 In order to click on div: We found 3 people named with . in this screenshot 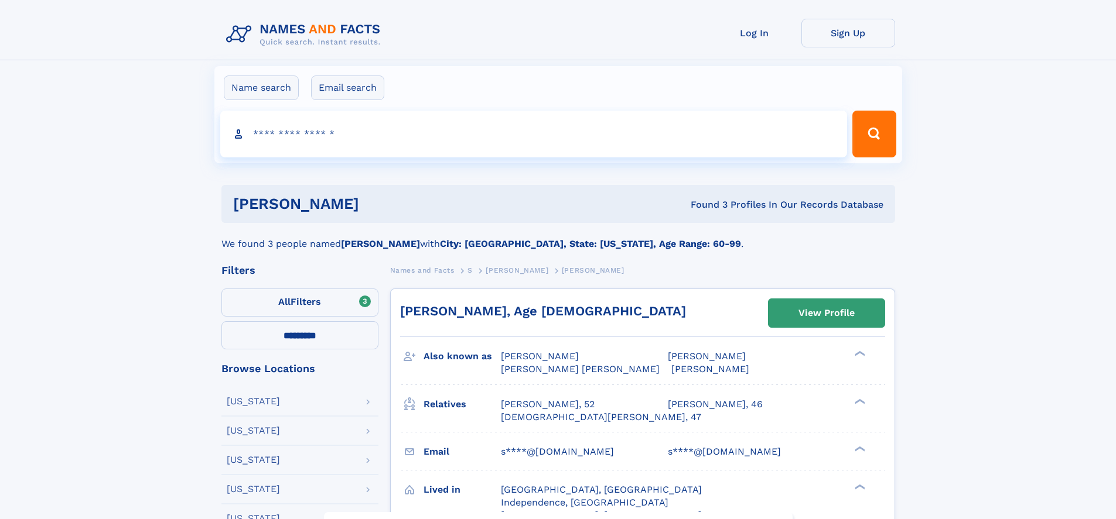, I will do `click(558, 237)`.